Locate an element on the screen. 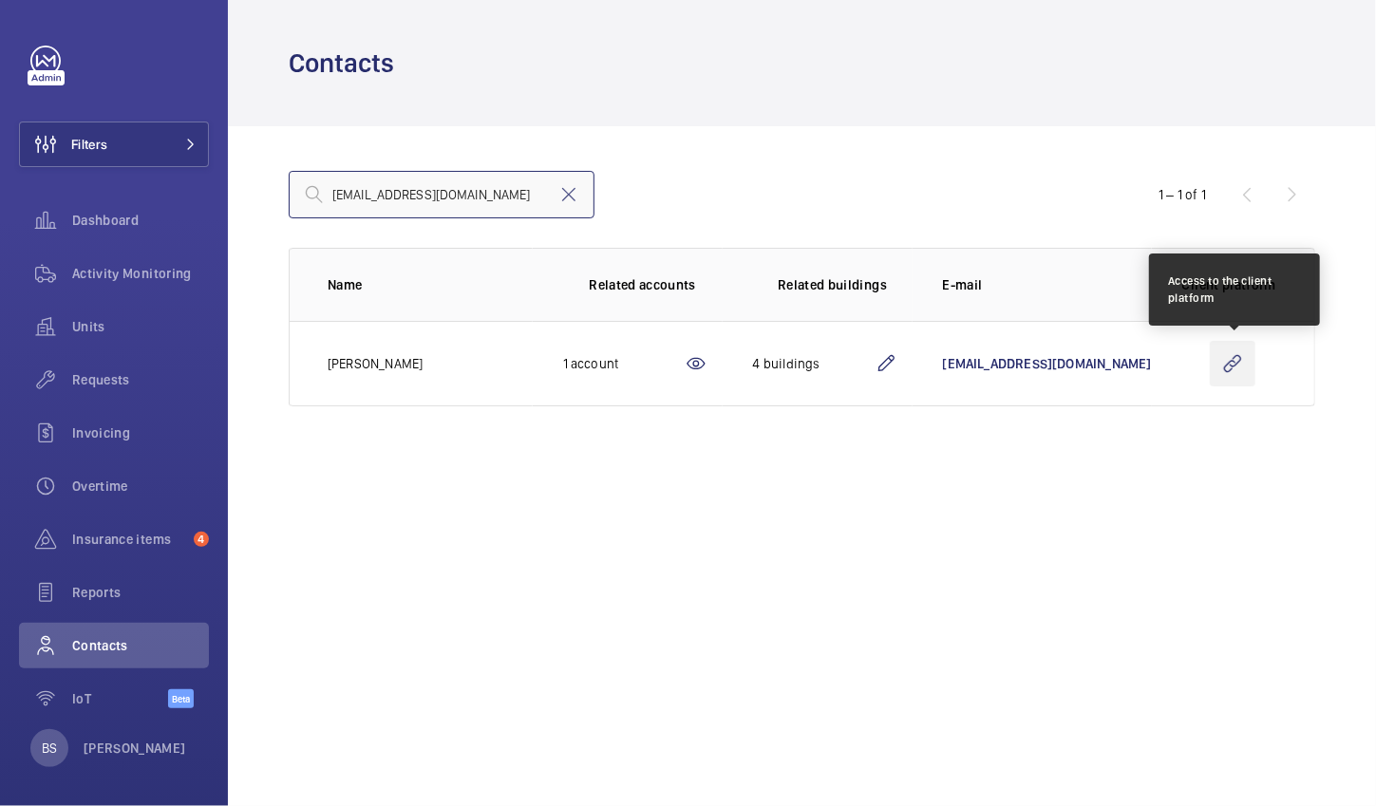  div: 1 – 1 of 1 is located at coordinates (1183, 195).